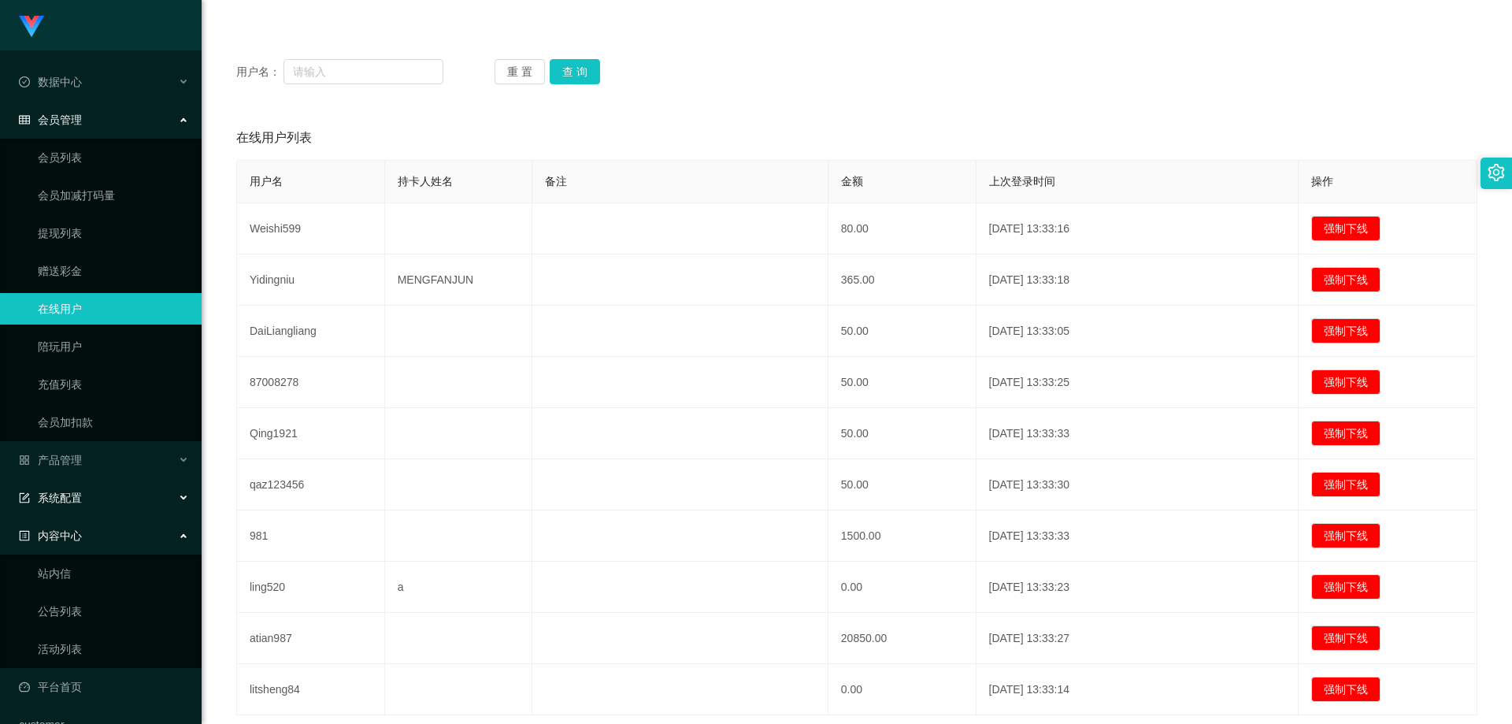 This screenshot has height=724, width=1512. I want to click on td: DaiLiangliang, so click(311, 331).